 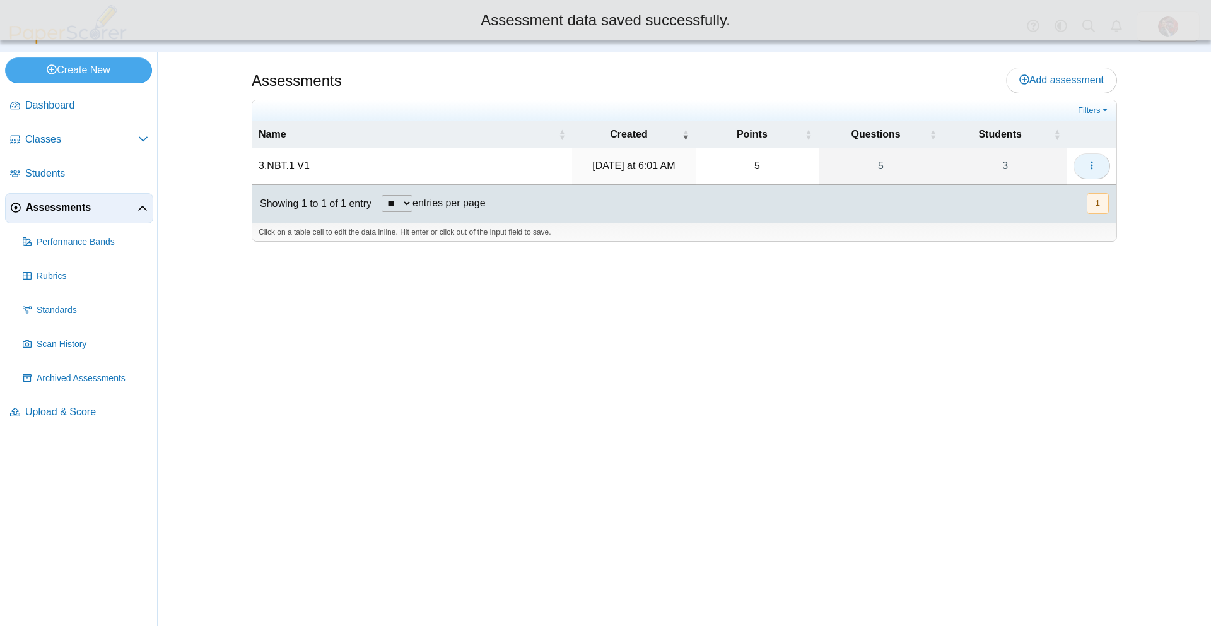 What do you see at coordinates (1057, 134) in the screenshot?
I see `span: Students : Activate to sort` at bounding box center [1057, 134].